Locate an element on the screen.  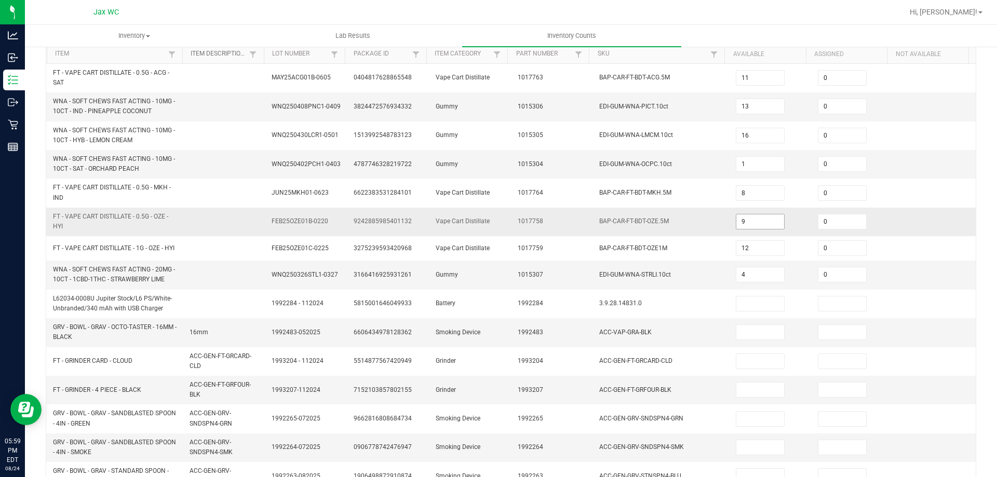
a: Package IdSortable is located at coordinates (382, 54).